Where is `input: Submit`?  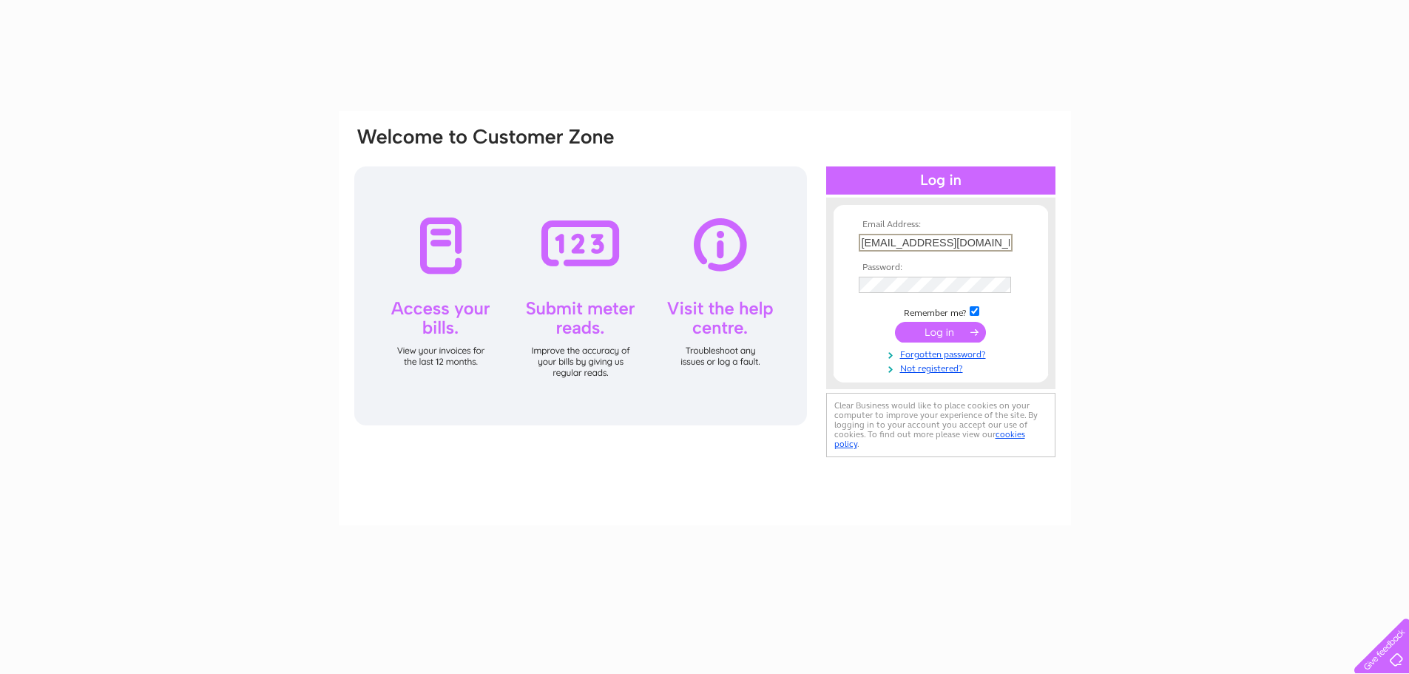
input: Submit is located at coordinates (940, 332).